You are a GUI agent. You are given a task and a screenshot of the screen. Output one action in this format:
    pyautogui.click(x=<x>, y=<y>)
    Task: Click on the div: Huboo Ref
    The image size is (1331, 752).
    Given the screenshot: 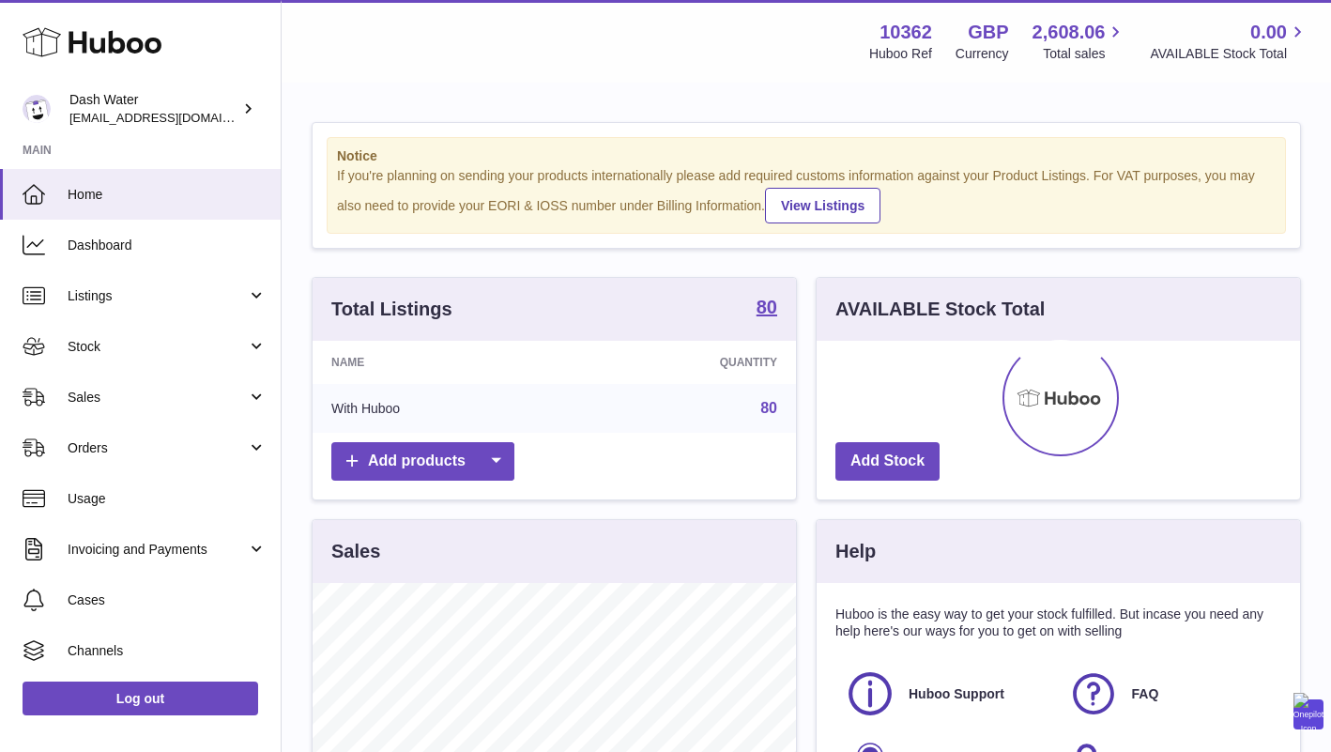 What is the action you would take?
    pyautogui.click(x=900, y=53)
    